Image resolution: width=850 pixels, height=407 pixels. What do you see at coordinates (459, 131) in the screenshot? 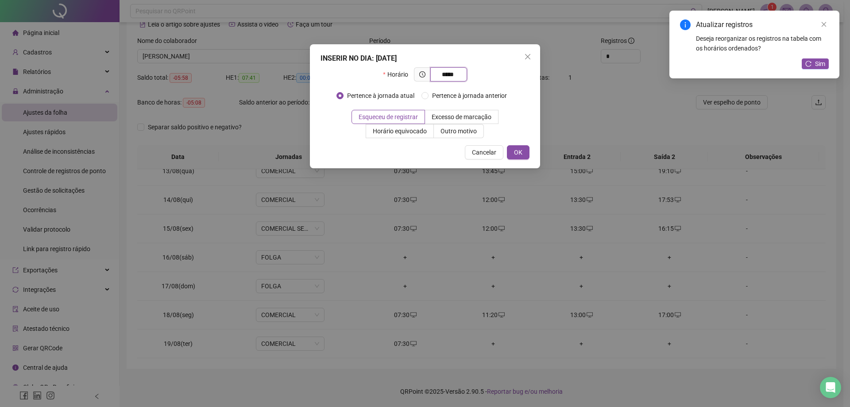
I see `span: Outro motivo` at bounding box center [459, 131].